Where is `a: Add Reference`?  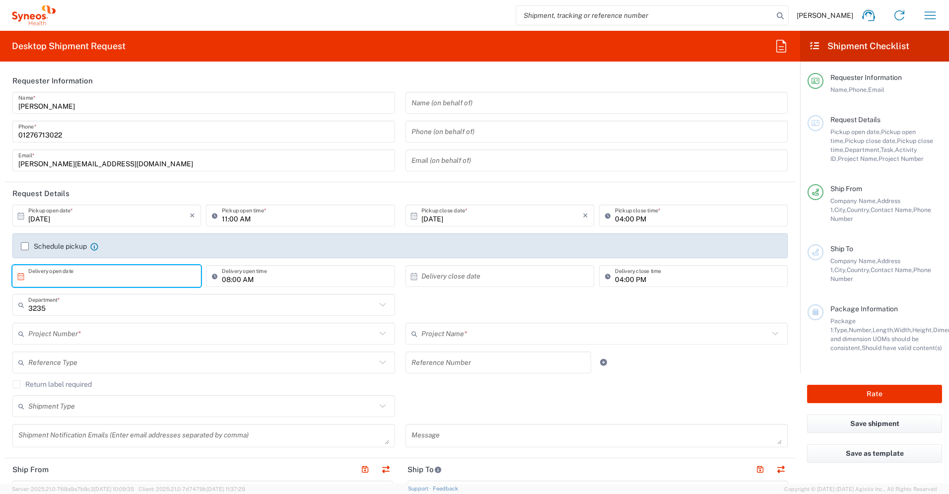 a: Add Reference is located at coordinates (603, 362).